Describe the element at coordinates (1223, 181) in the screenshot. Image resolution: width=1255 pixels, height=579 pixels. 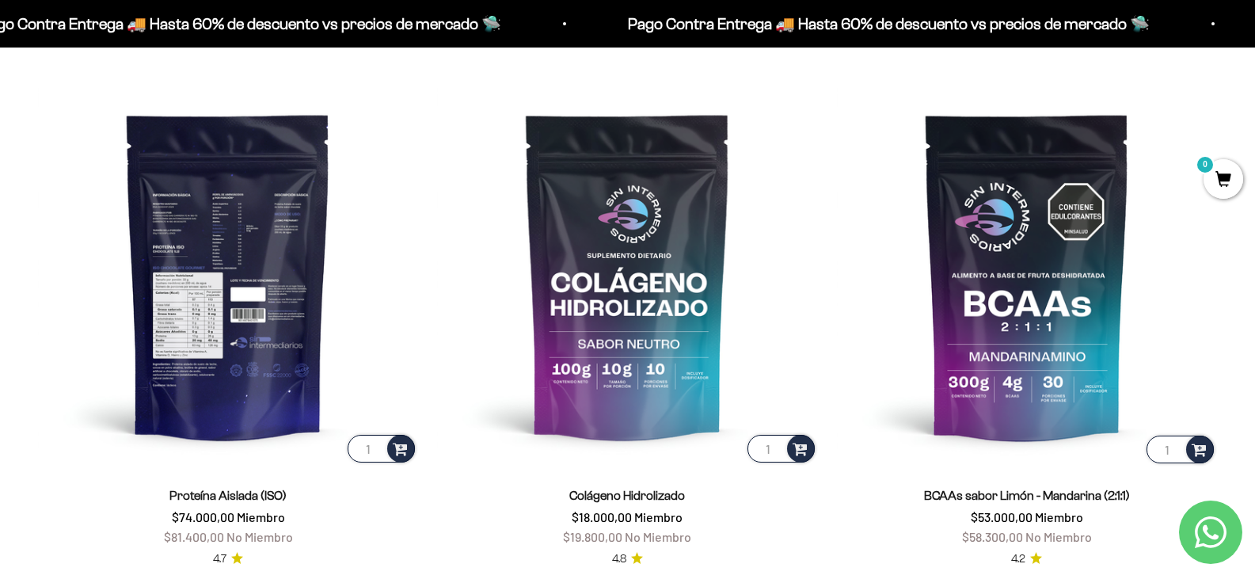
I see `a: 0` at that location.